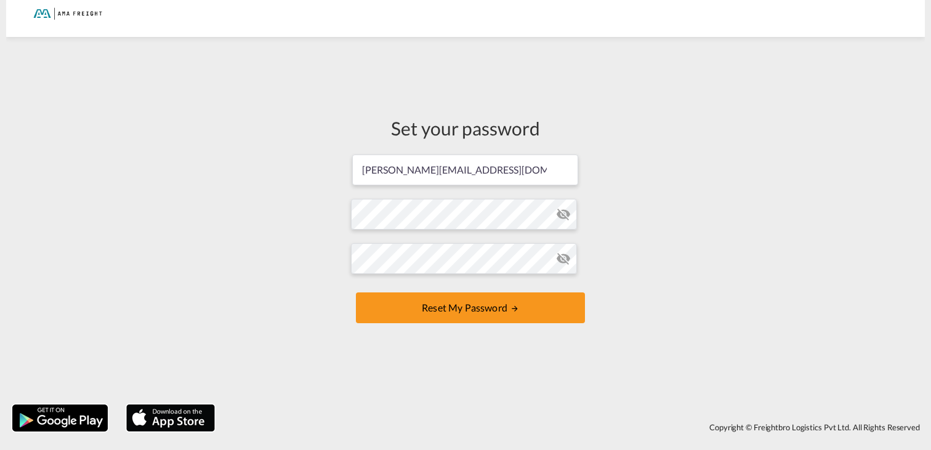 This screenshot has height=450, width=931. Describe the element at coordinates (60, 418) in the screenshot. I see `img: google.png` at that location.